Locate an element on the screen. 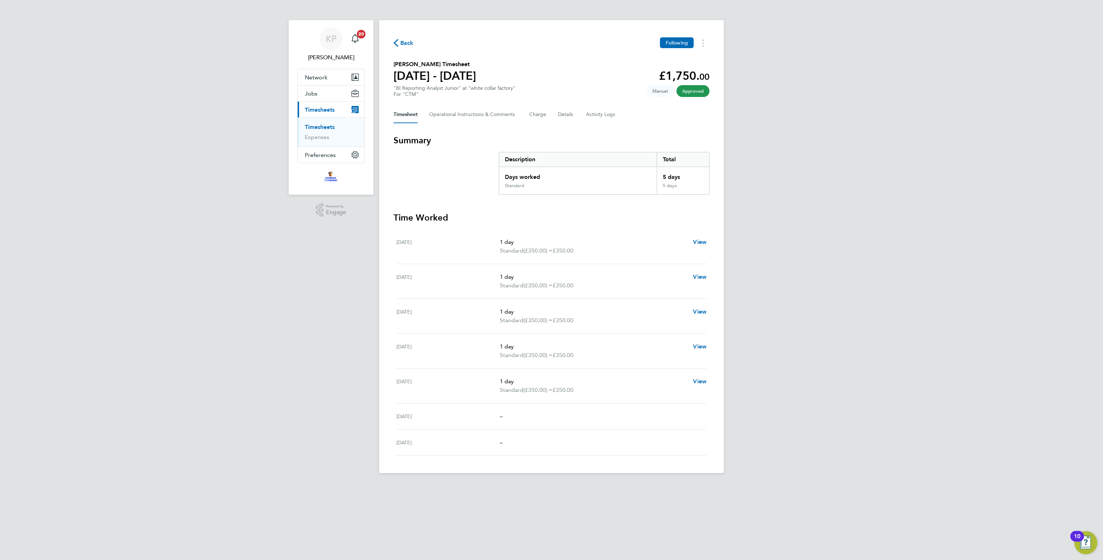  a: 20 is located at coordinates (355, 39).